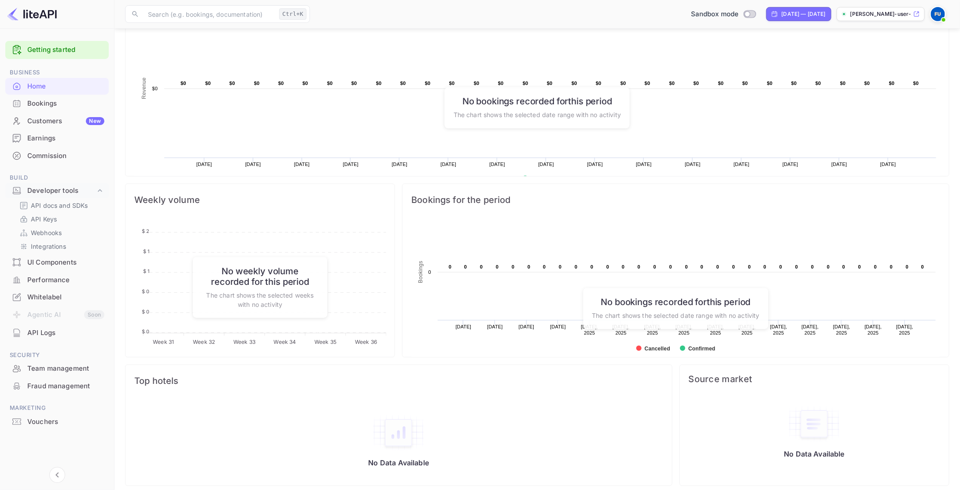  I want to click on p: API docs and SDKs, so click(59, 205).